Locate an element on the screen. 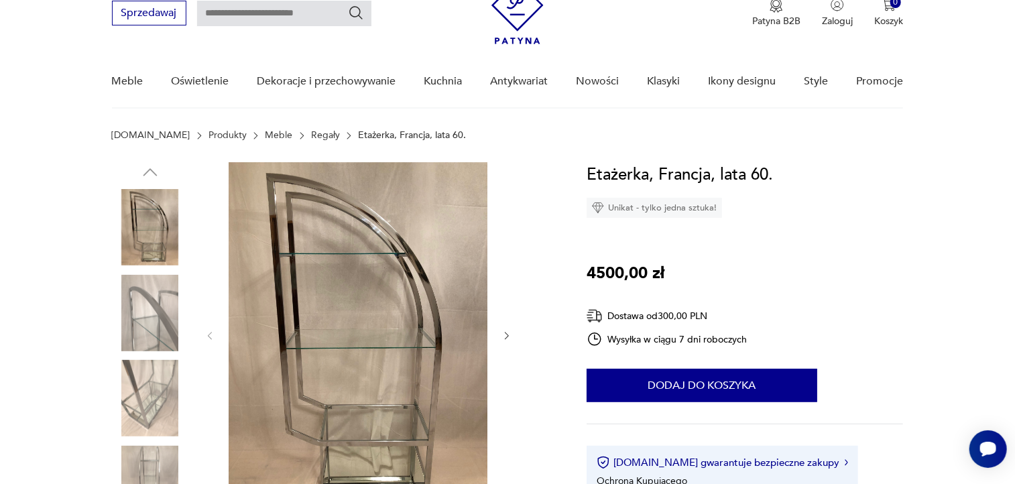 The image size is (1015, 484). img: Ikona strzałki w prawo is located at coordinates (847, 463).